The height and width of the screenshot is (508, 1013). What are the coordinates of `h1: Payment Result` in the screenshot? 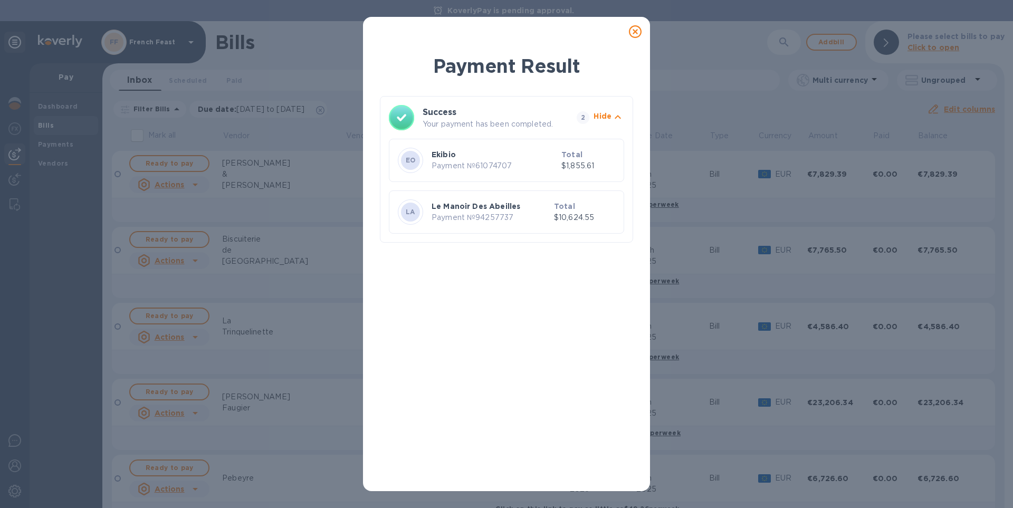 It's located at (506, 66).